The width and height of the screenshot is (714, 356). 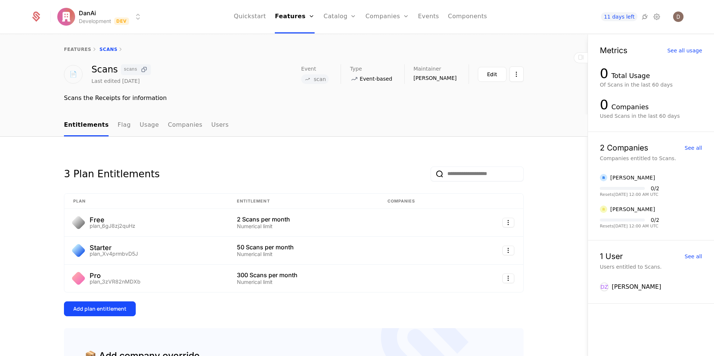 I want to click on div: Edit, so click(x=492, y=74).